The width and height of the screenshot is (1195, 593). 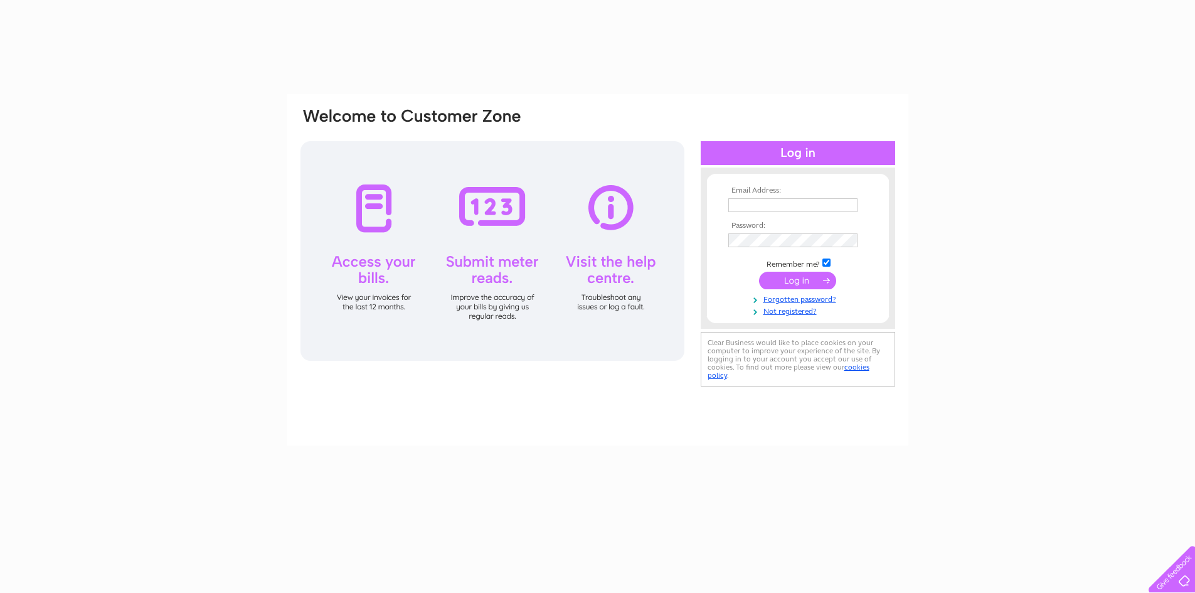 I want to click on a: Forgotten password?, so click(x=800, y=298).